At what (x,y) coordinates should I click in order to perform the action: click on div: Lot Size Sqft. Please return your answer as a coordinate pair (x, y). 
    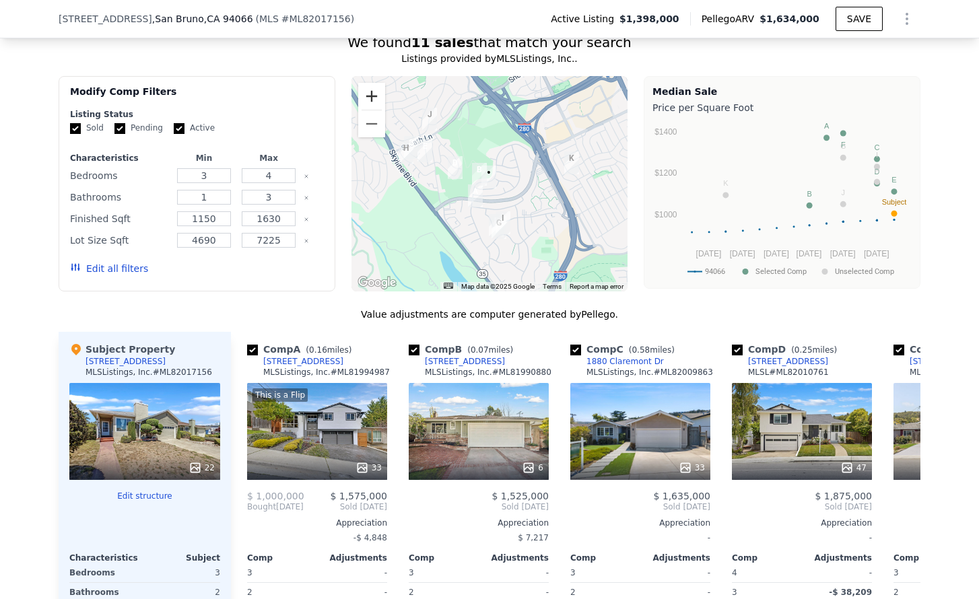
    Looking at the image, I should click on (119, 240).